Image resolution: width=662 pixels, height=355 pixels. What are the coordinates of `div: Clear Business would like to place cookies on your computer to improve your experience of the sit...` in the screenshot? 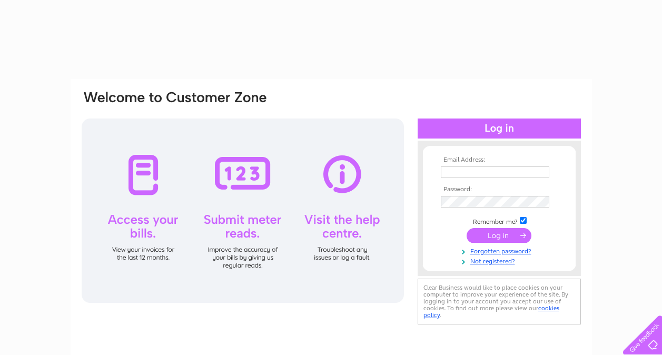 It's located at (499, 301).